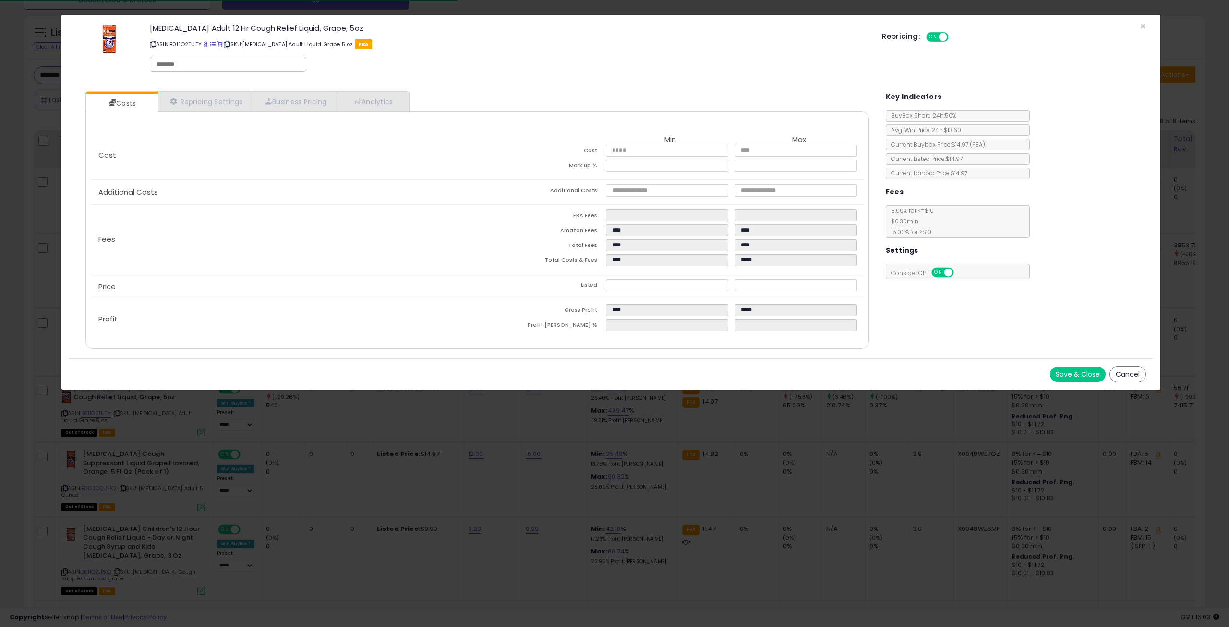 The height and width of the screenshot is (627, 1229). Describe the element at coordinates (978, 144) in the screenshot. I see `span: ( FBA )` at that location.